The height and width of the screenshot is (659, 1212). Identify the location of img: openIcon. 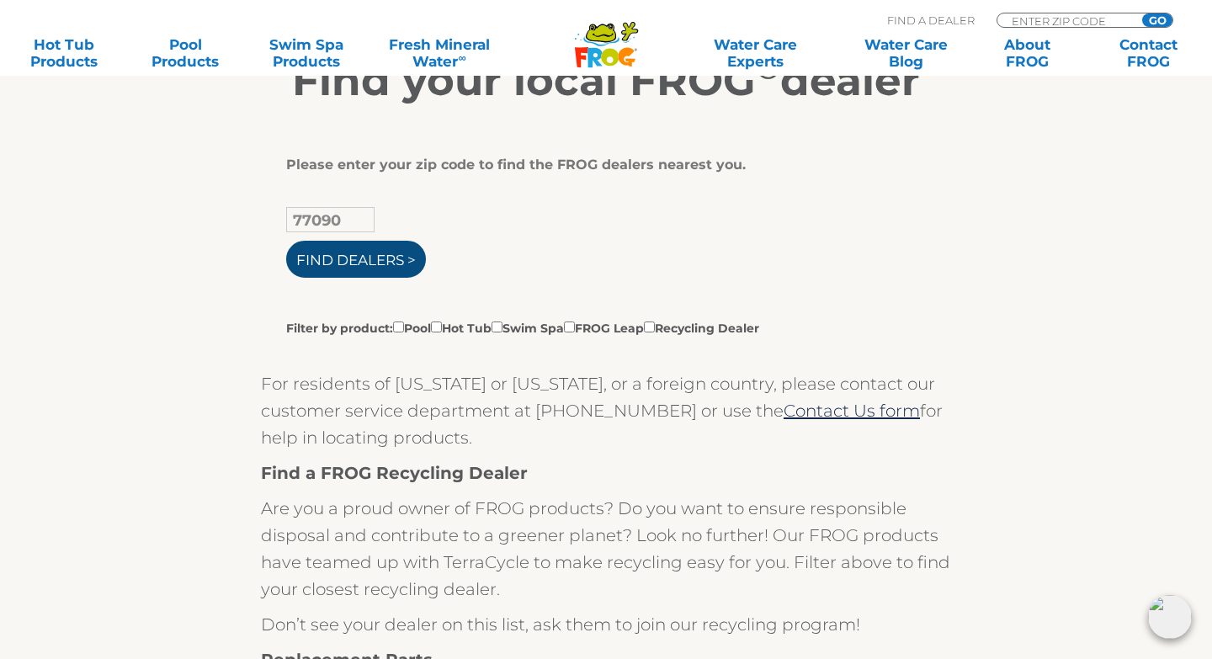
(1170, 617).